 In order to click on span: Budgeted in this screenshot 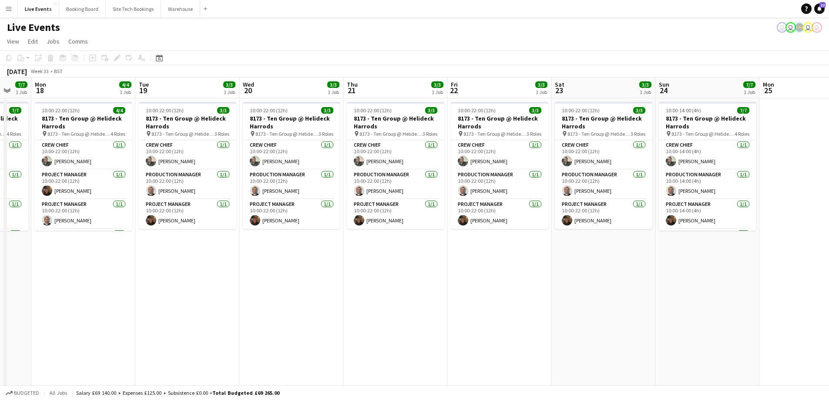, I will do `click(27, 393)`.